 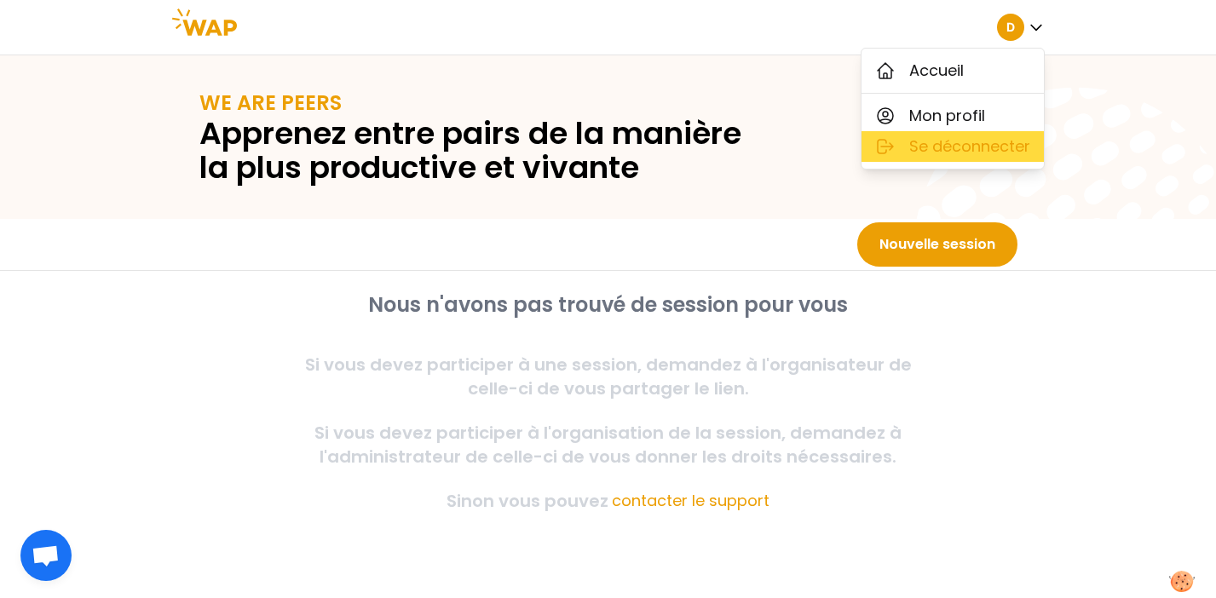 What do you see at coordinates (946, 116) in the screenshot?
I see `span: Mon profil` at bounding box center [946, 116].